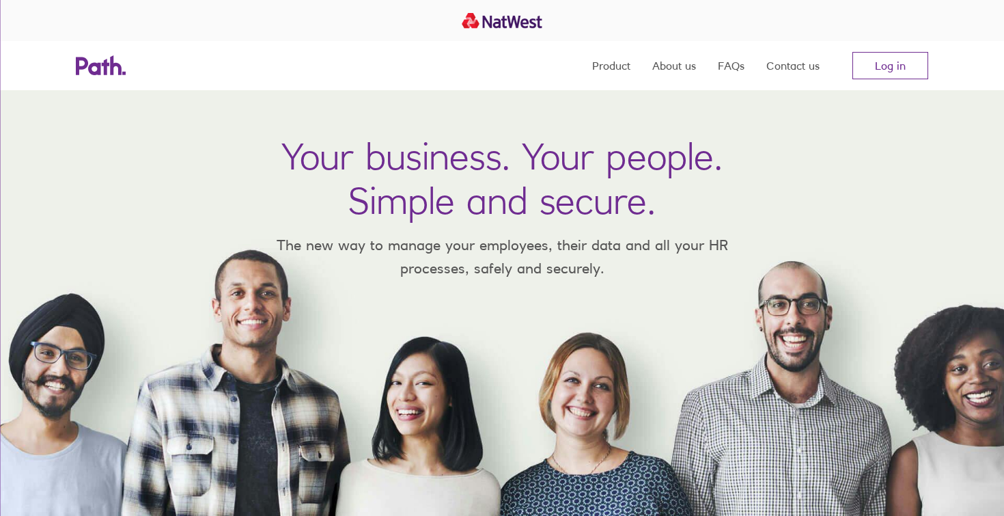 Image resolution: width=1004 pixels, height=516 pixels. What do you see at coordinates (502, 256) in the screenshot?
I see `p: The new way to manage your employees, their data and all your HR processes, safely and securely.` at bounding box center [502, 256].